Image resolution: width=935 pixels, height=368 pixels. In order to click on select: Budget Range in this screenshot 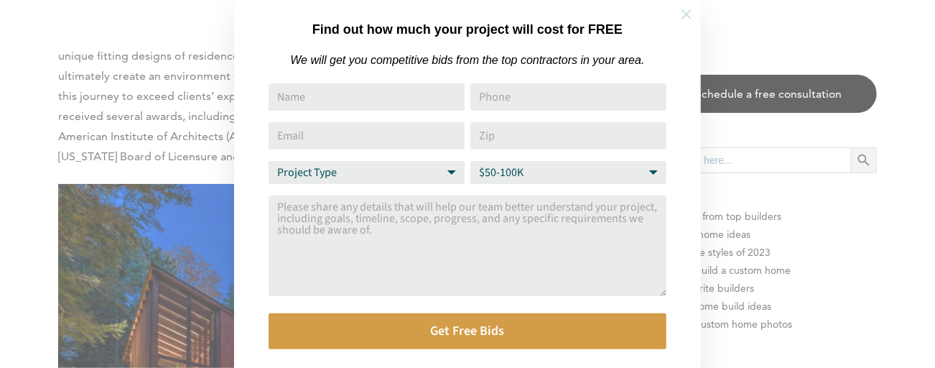, I will do `click(568, 172)`.